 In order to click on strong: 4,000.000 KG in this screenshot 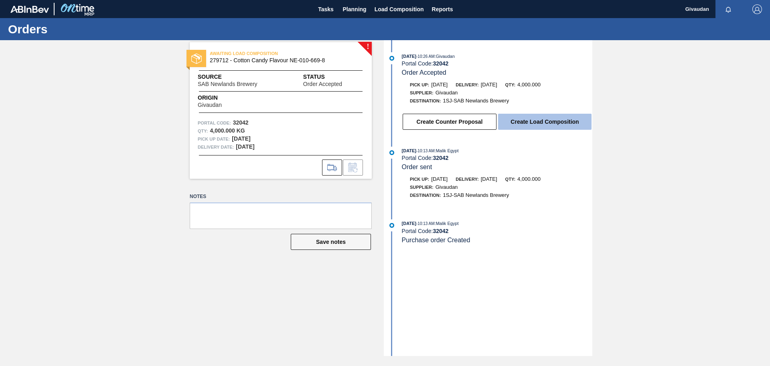, I will do `click(227, 130)`.